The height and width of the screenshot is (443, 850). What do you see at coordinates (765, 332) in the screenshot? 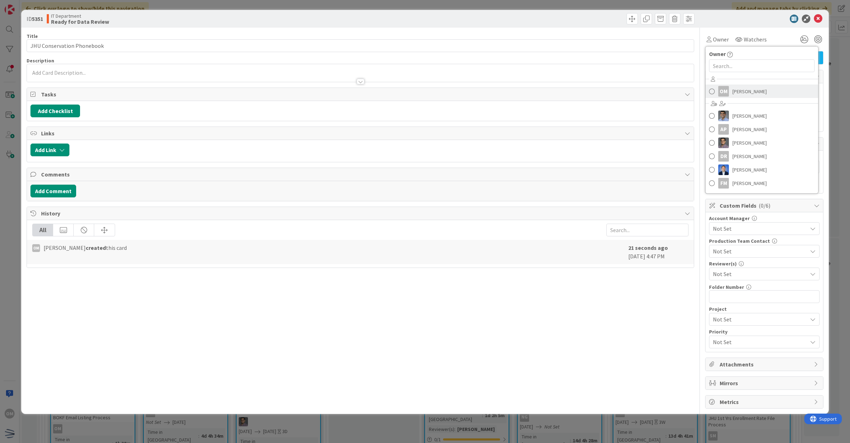
I see `div: Priority` at bounding box center [765, 332].